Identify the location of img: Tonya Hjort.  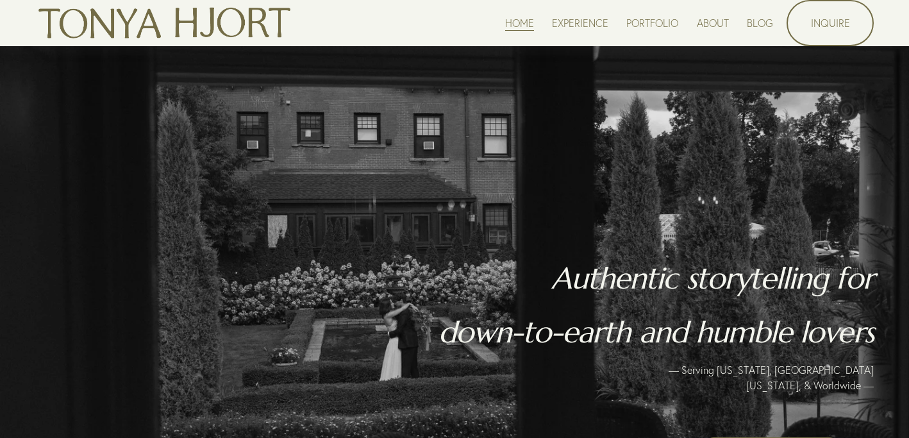
(164, 23).